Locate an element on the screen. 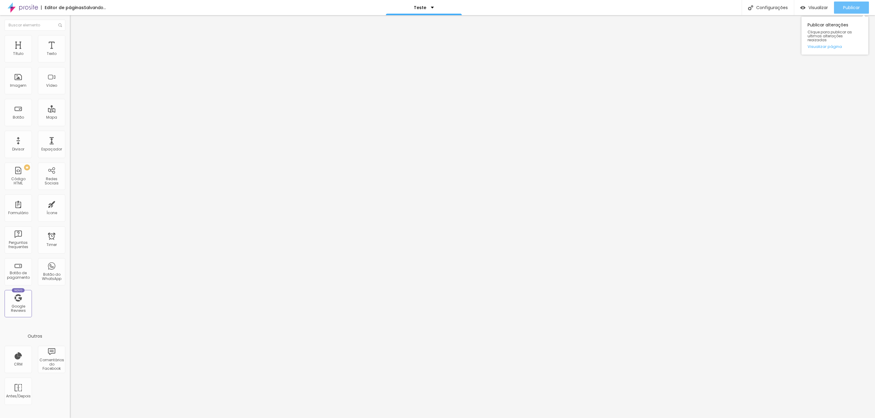  div: Código HTML is located at coordinates (18, 181).